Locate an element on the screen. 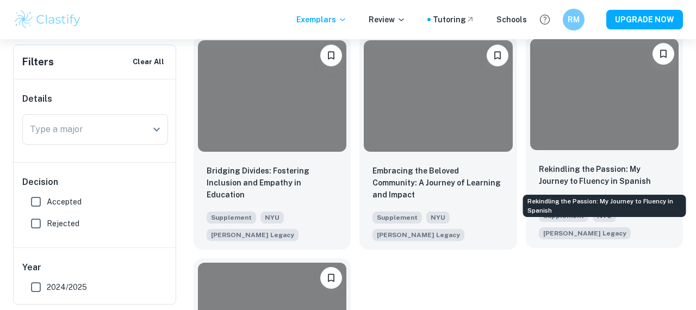 The image size is (696, 310). p: Bridging Divides: Fostering Inclusion and Empathy in Education is located at coordinates (272, 183).